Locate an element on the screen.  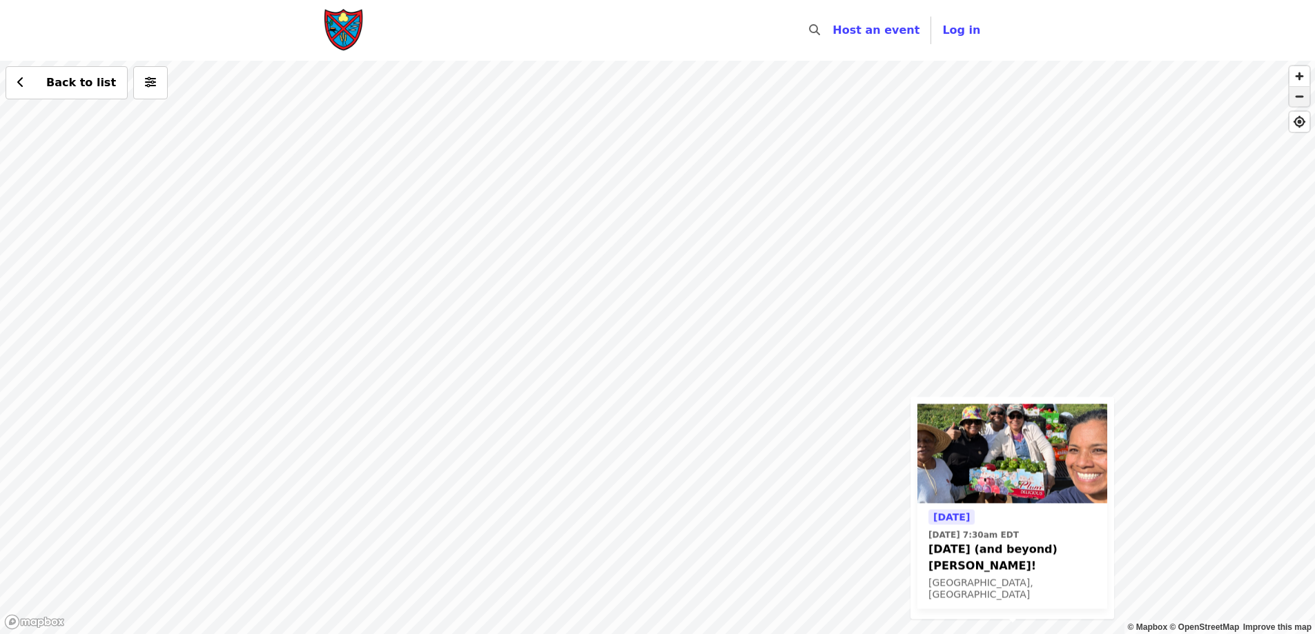
span: Log in is located at coordinates (961, 30).